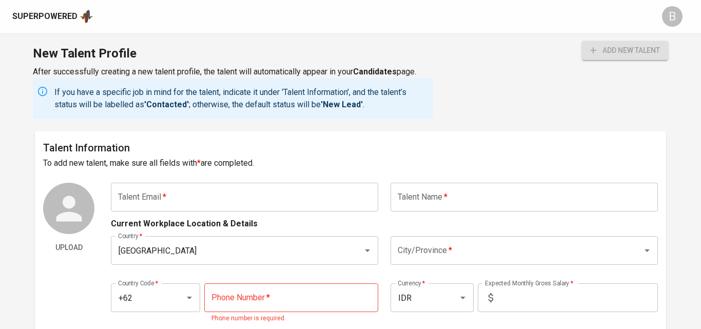 The width and height of the screenshot is (701, 329). What do you see at coordinates (242, 98) in the screenshot?
I see `p: If you have a specific job in mind for the talent, indicate it under 'Talent Information', and th...` at bounding box center [242, 98].